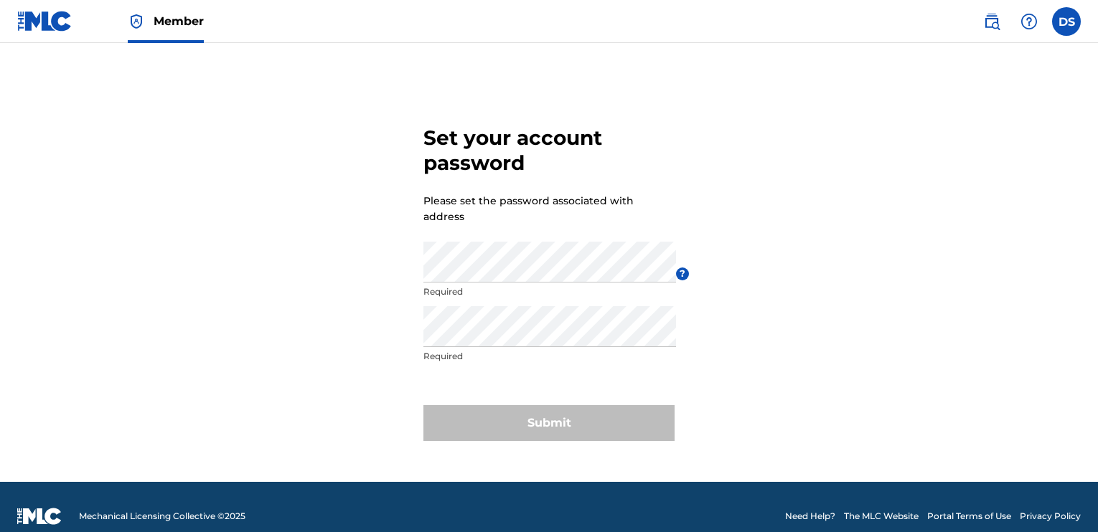  What do you see at coordinates (1029, 22) in the screenshot?
I see `div: Help` at bounding box center [1029, 22].